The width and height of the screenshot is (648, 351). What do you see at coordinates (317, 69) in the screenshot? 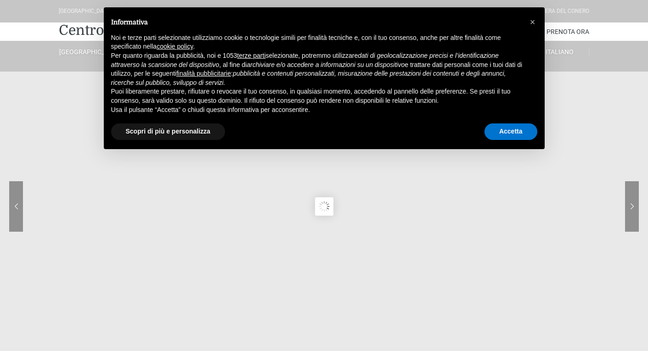
I see `p: Per quanto riguarda la pubblicità, noi e 1053 selezionate, potremmo utilizzare , al fine di e tra...` at bounding box center [317, 69].